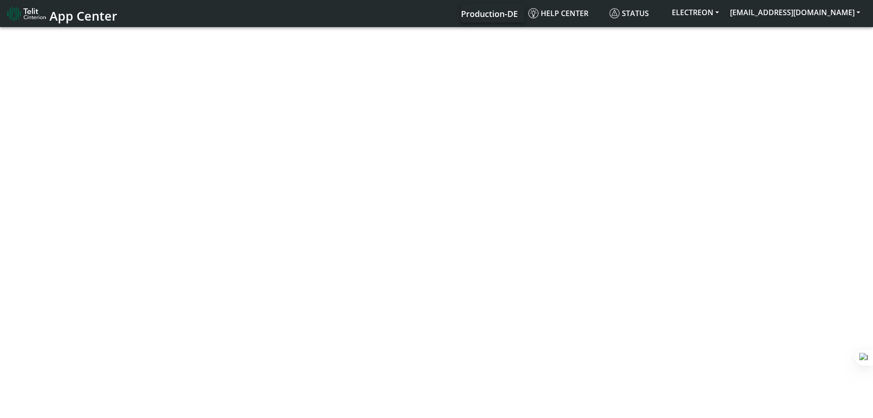 This screenshot has width=873, height=418. I want to click on span: Status, so click(629, 13).